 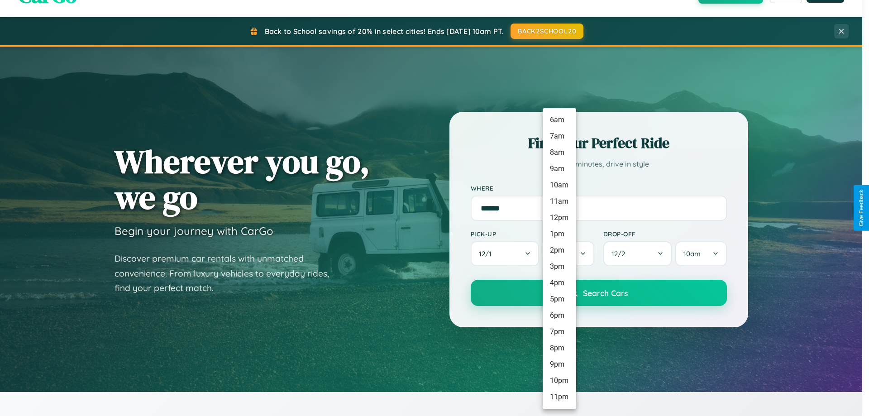 I want to click on li: 1pm, so click(x=560, y=234).